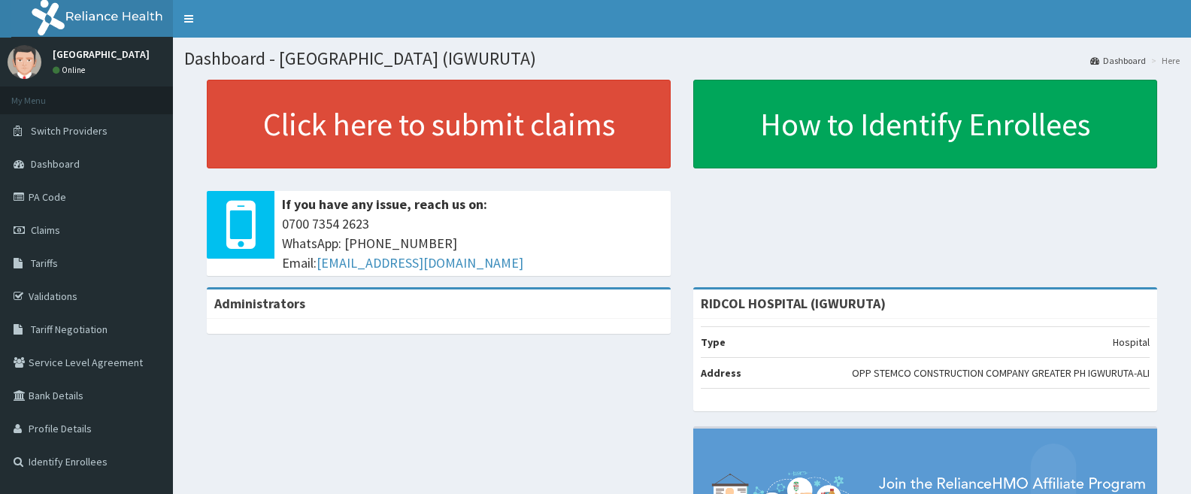 This screenshot has height=494, width=1191. What do you see at coordinates (259, 303) in the screenshot?
I see `b: Administrators` at bounding box center [259, 303].